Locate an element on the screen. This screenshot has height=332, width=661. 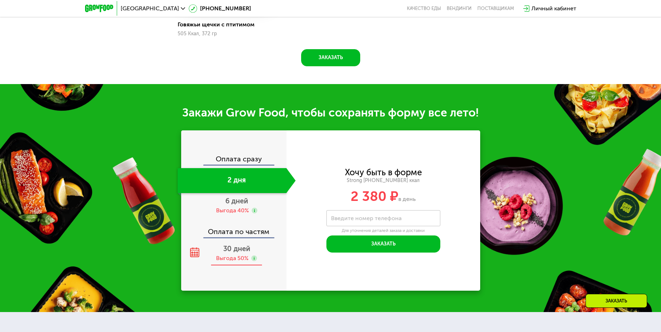
div: Для уточнения деталей заказа и доставки is located at coordinates (383, 231).